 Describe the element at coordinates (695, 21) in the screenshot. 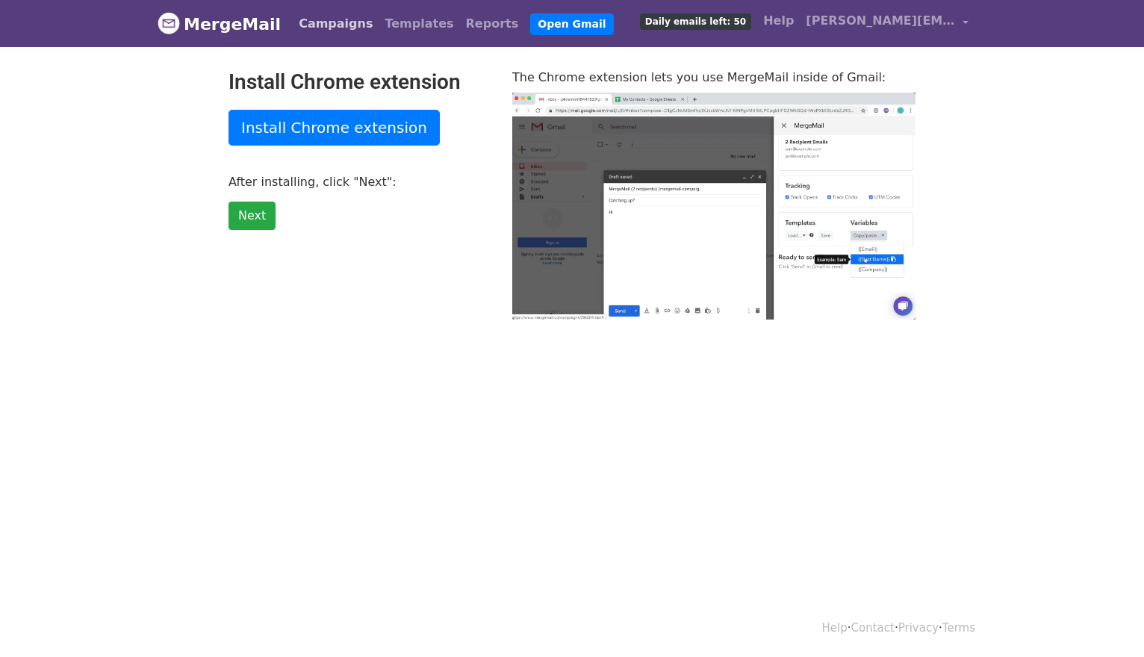

I see `a: Daily emails left: 50` at that location.